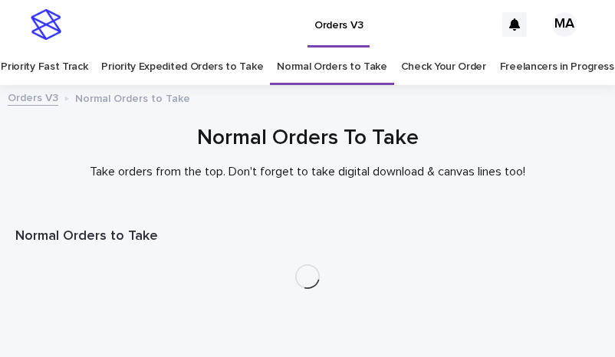 This screenshot has width=615, height=357. I want to click on a: Freelancers in Progress, so click(556, 67).